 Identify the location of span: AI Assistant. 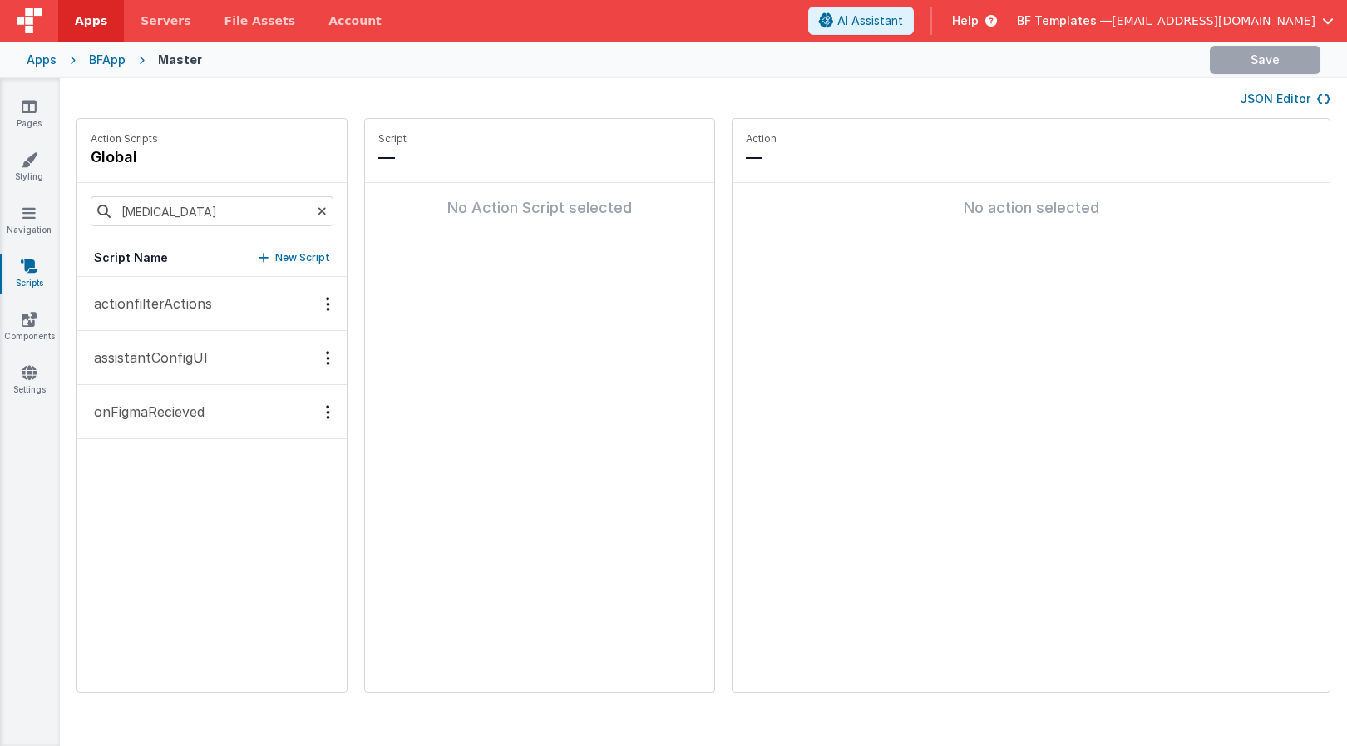
(870, 21).